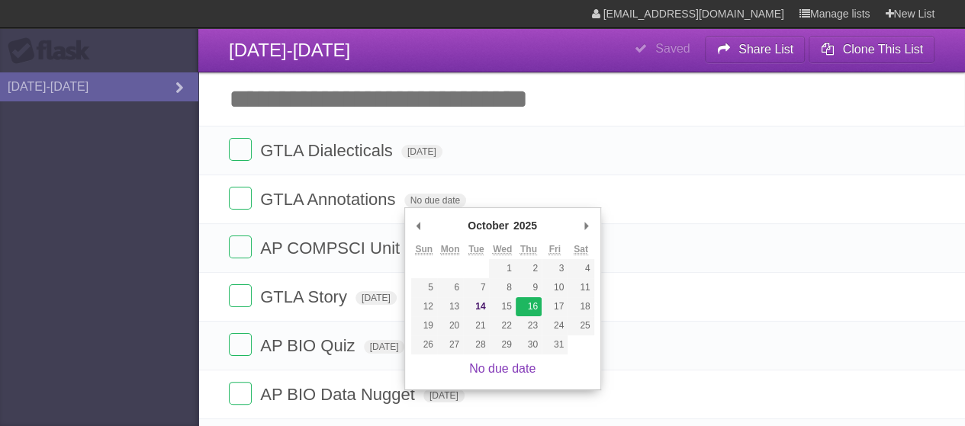 This screenshot has width=965, height=426. Describe the element at coordinates (305, 297) in the screenshot. I see `span: GTLA Story` at that location.